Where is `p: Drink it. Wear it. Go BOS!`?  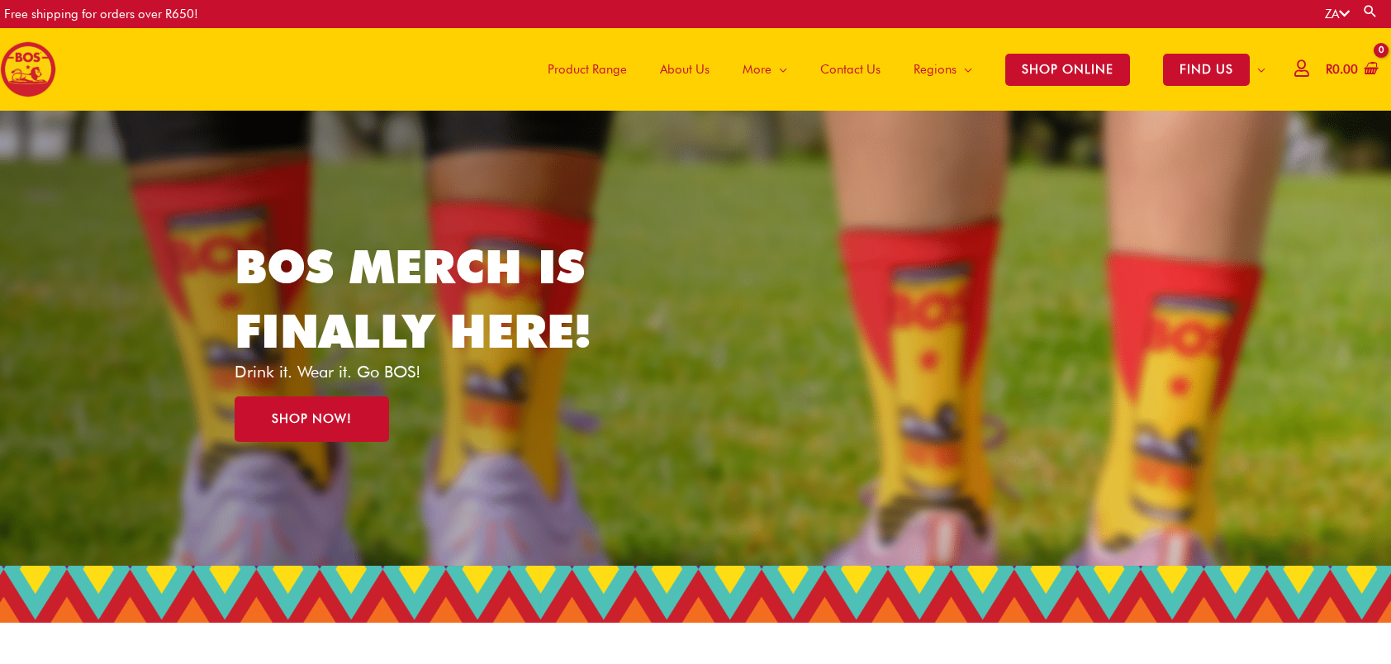 p: Drink it. Wear it. Go BOS! is located at coordinates (425, 372).